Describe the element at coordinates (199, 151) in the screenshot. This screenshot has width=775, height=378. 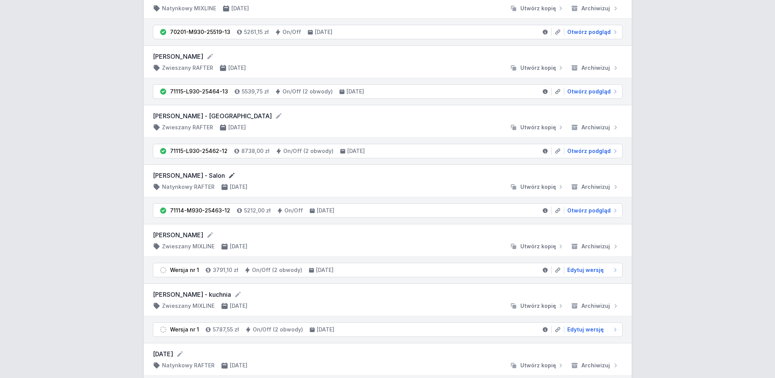
I see `div: 71115-L930-25462-12` at that location.